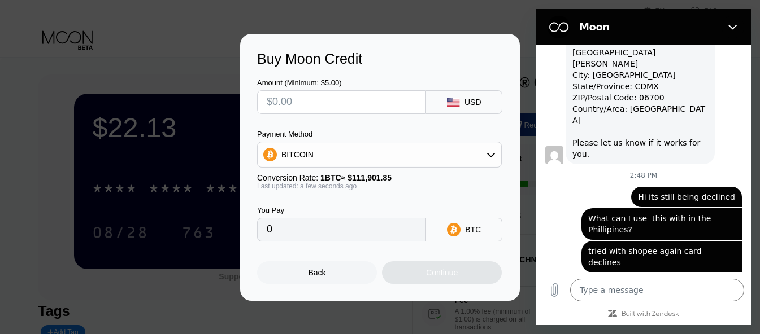 The height and width of the screenshot is (334, 760). Describe the element at coordinates (379, 178) in the screenshot. I see `div: Conversion Rate:` at that location.